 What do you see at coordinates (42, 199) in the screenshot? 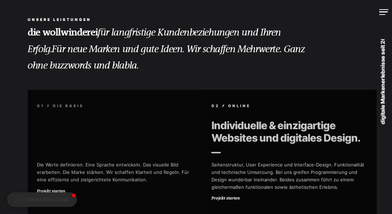
I see `button: WhatsApp Chat` at bounding box center [42, 199].